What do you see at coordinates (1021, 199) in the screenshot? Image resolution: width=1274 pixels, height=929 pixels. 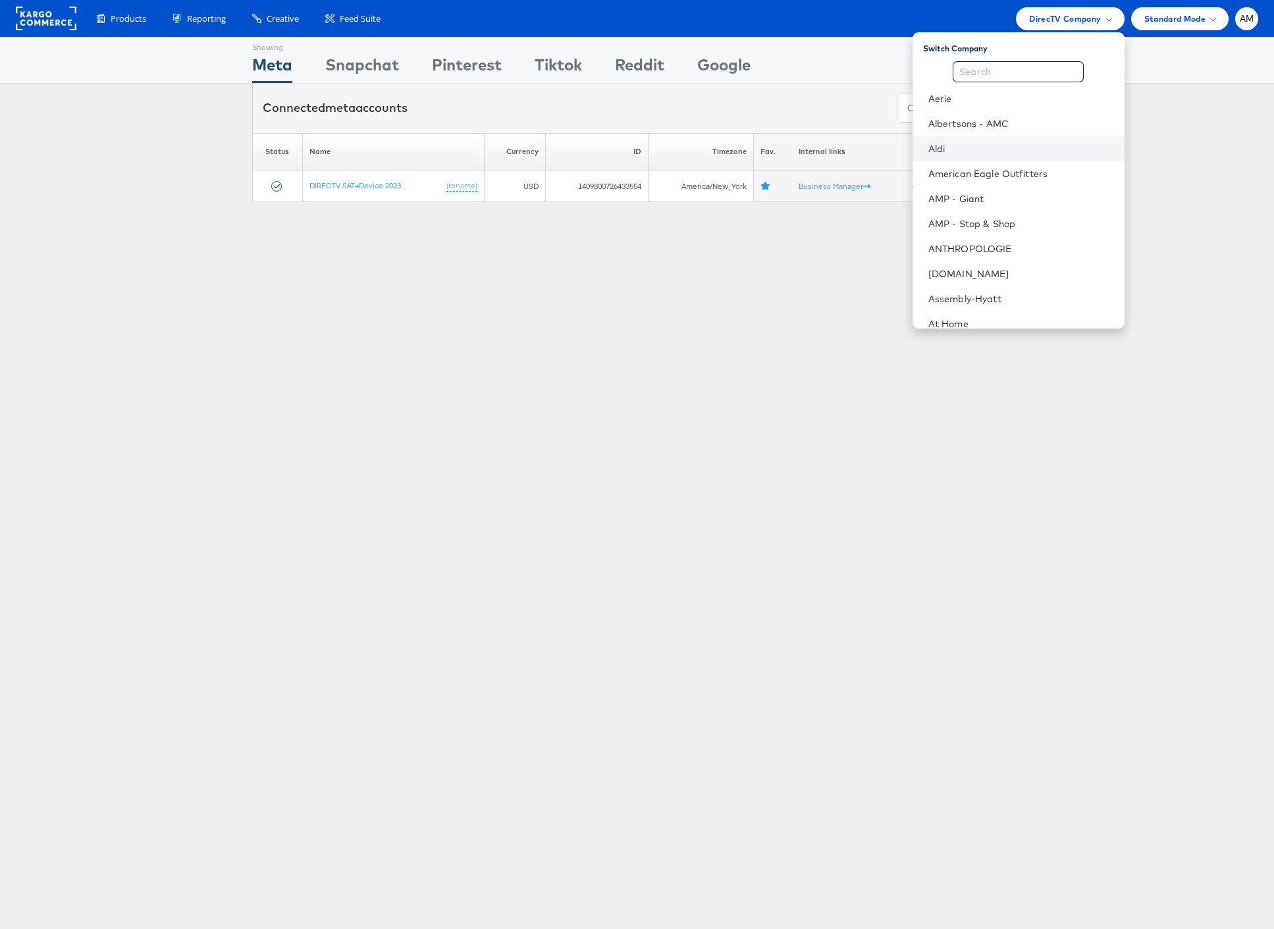 I see `a: AMP - Giant` at bounding box center [1021, 199].